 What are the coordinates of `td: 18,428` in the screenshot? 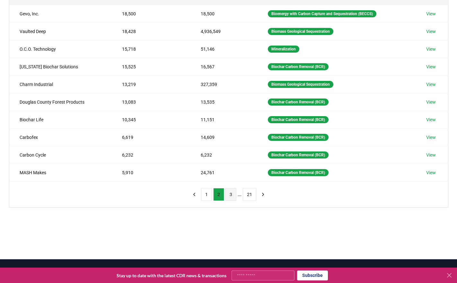 It's located at (151, 31).